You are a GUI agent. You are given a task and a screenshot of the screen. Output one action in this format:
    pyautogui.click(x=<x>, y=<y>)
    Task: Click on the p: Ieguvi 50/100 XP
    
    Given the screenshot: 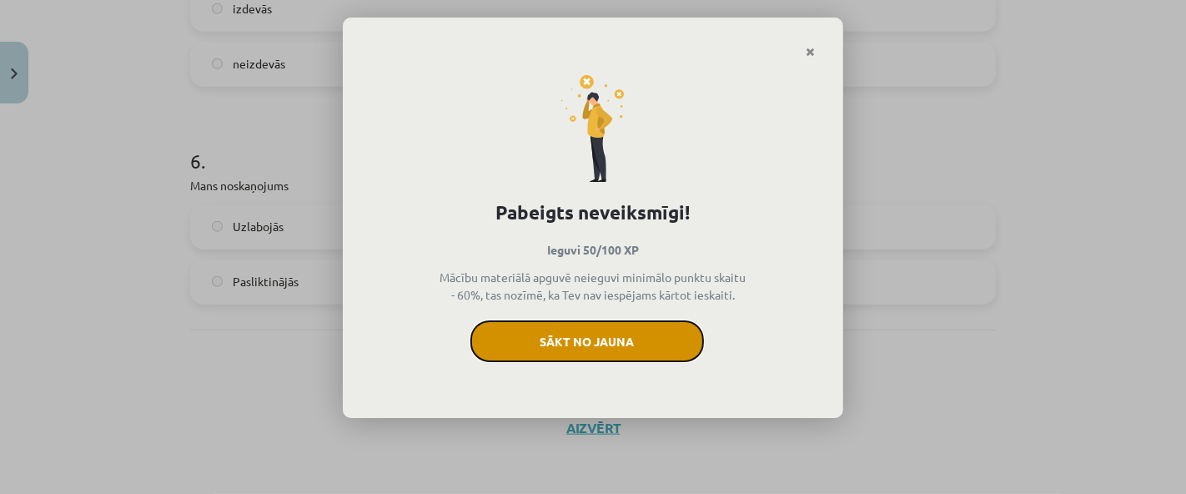 What is the action you would take?
    pyautogui.click(x=593, y=249)
    